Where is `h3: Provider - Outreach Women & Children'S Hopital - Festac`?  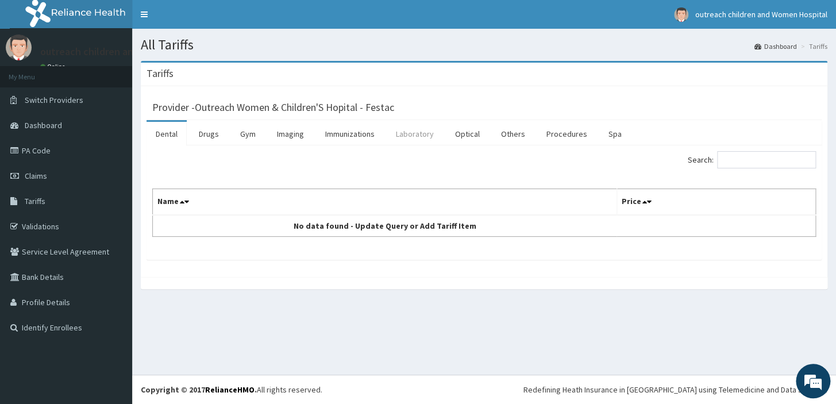
h3: Provider - Outreach Women & Children'S Hopital - Festac is located at coordinates (273, 107).